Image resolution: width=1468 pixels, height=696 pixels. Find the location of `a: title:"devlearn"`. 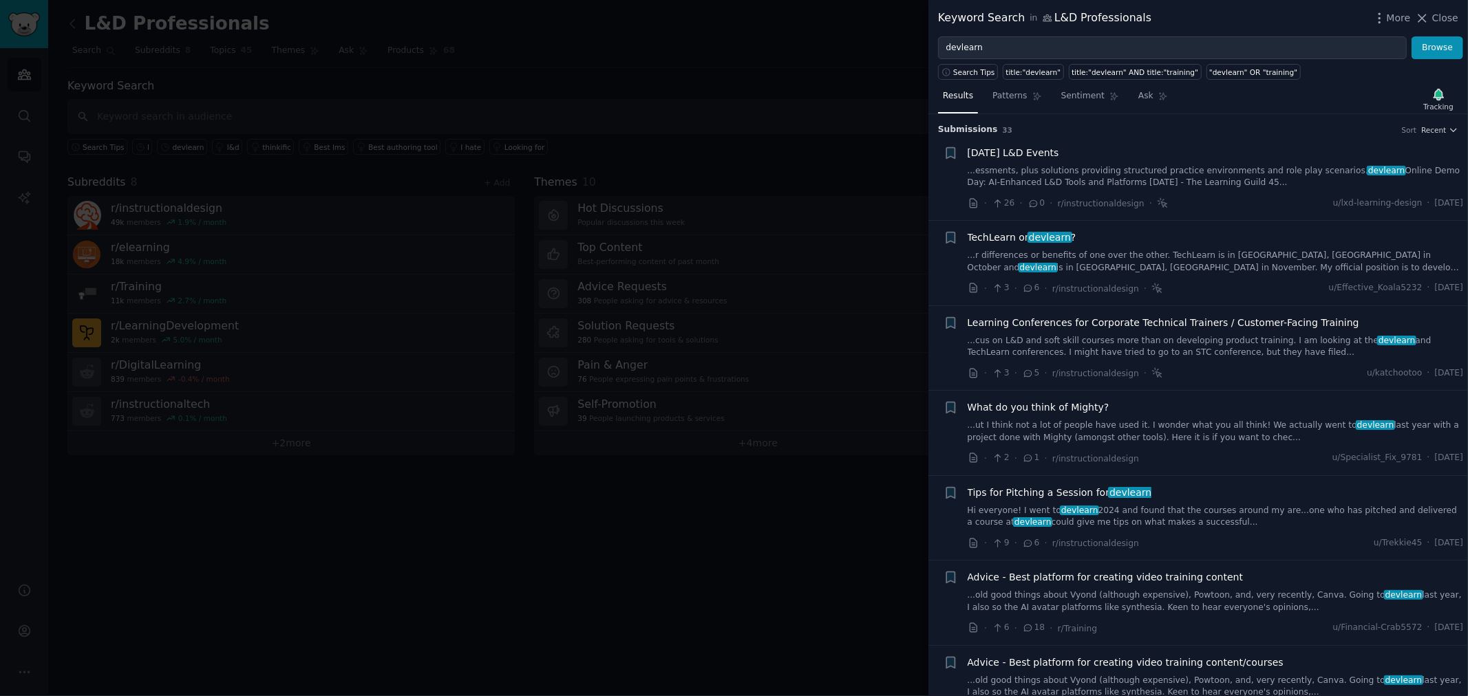

a: title:"devlearn" is located at coordinates (1033, 72).